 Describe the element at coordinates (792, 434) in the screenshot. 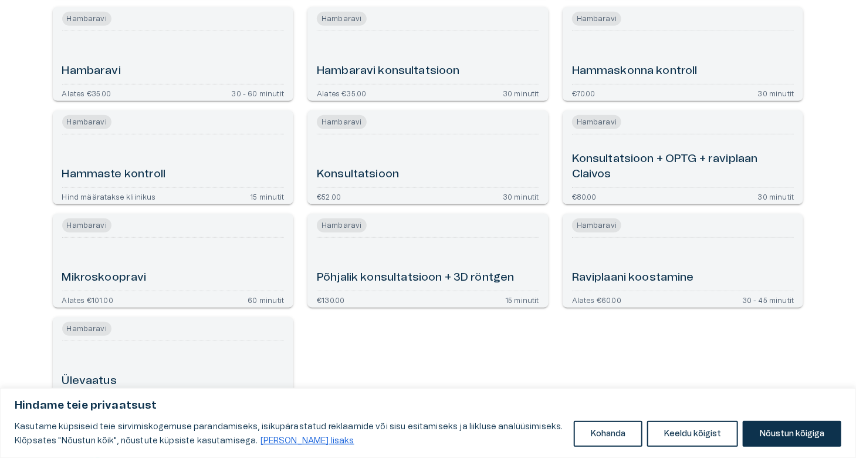

I see `button: Nõustun kõigiga` at that location.